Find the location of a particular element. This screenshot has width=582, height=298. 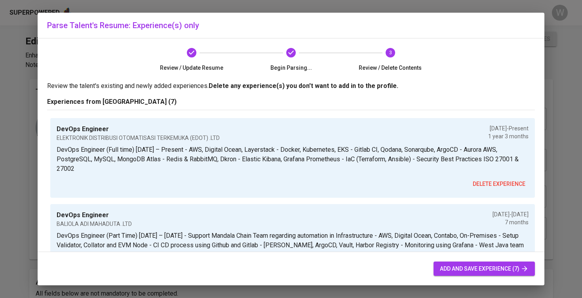

span: Review / Update Resume is located at coordinates (192, 68).